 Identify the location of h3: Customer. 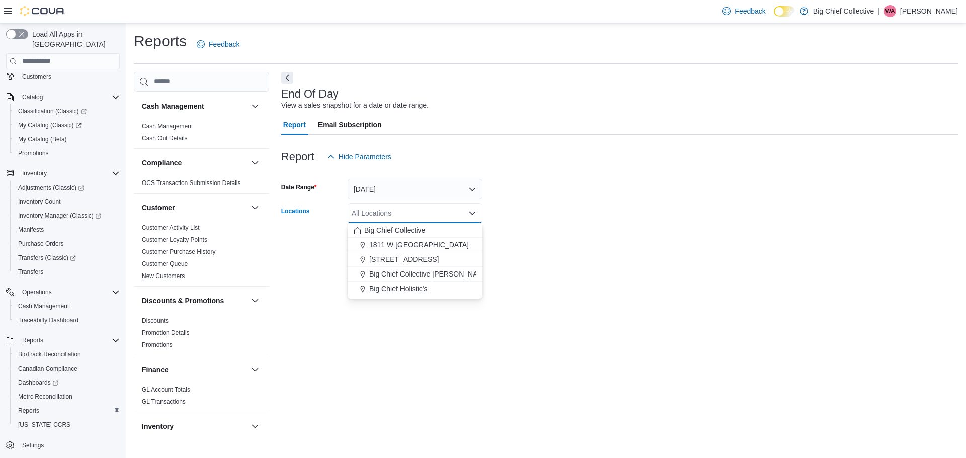
(158, 208).